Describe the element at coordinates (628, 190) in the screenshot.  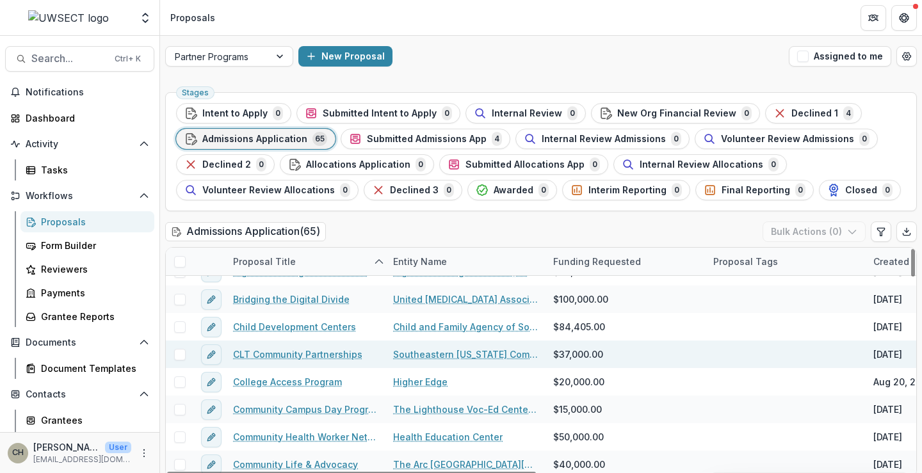
I see `span: Interim Reporting` at that location.